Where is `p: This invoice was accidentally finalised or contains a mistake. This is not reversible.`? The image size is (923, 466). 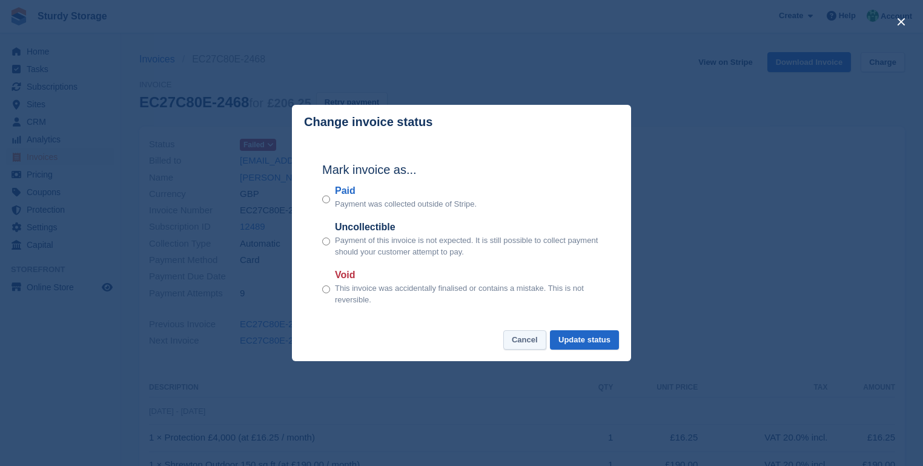 p: This invoice was accidentally finalised or contains a mistake. This is not reversible. is located at coordinates (468, 294).